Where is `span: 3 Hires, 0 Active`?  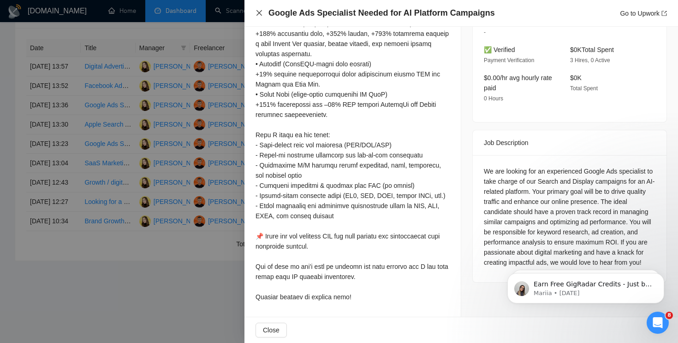 span: 3 Hires, 0 Active is located at coordinates (590, 60).